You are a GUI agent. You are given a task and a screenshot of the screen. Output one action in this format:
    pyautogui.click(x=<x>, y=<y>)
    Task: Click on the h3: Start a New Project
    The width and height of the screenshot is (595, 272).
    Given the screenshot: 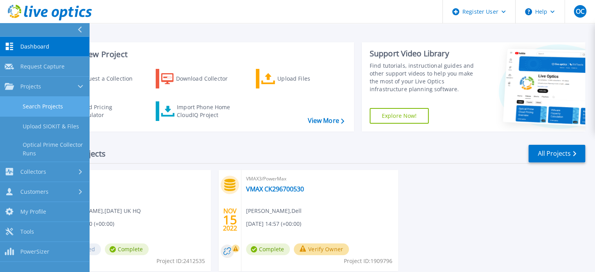 What is the action you would take?
    pyautogui.click(x=199, y=54)
    